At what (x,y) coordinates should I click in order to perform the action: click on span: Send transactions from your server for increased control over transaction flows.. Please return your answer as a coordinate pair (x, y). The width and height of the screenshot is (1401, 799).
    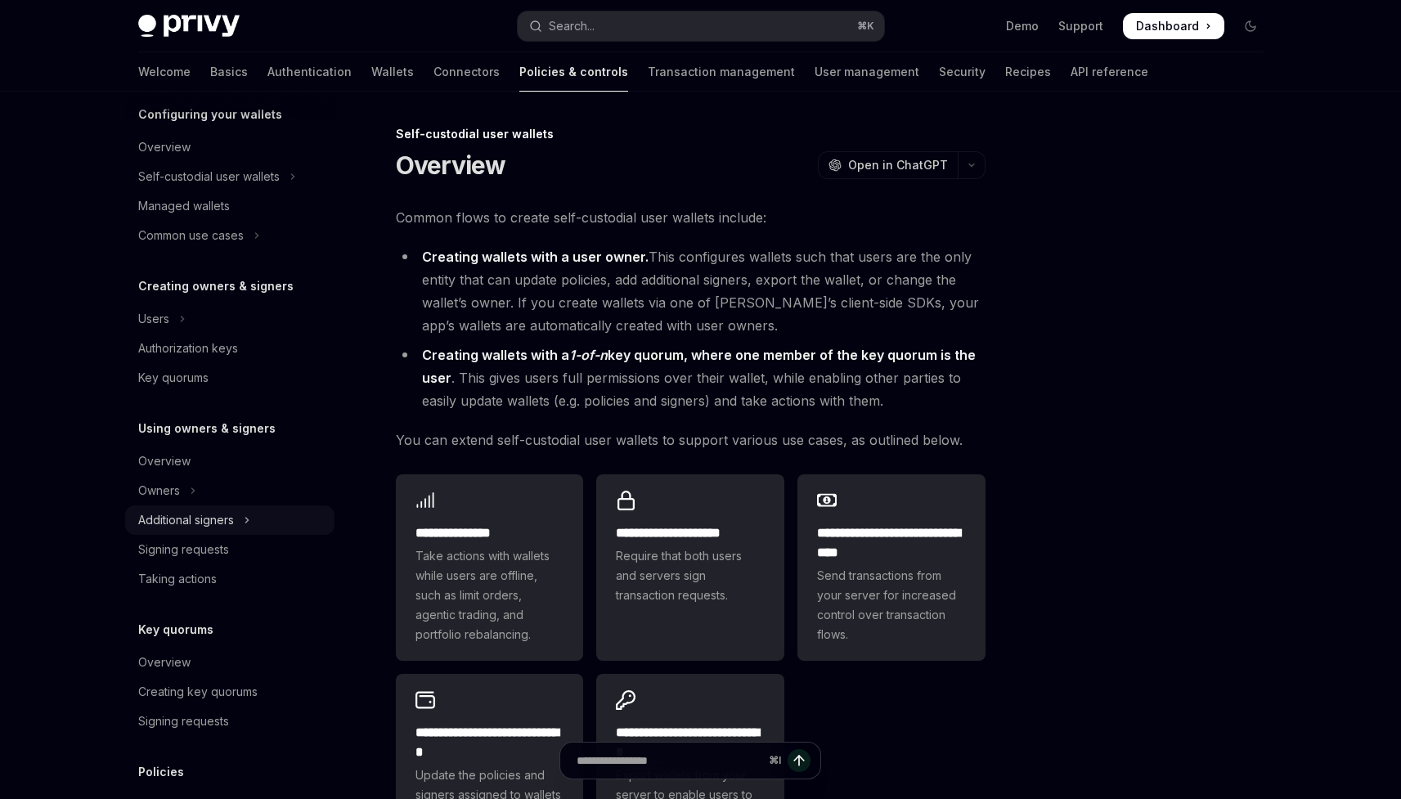
    Looking at the image, I should click on (891, 605).